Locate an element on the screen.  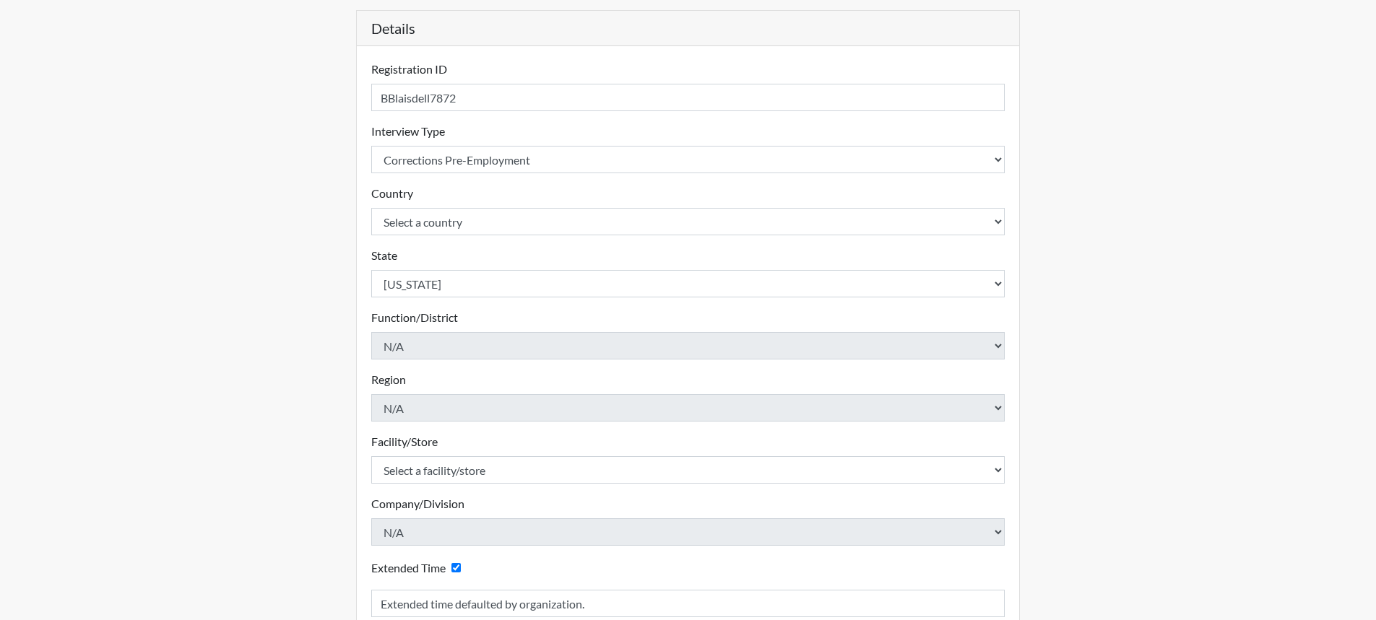
label: Interview Type is located at coordinates (408, 131).